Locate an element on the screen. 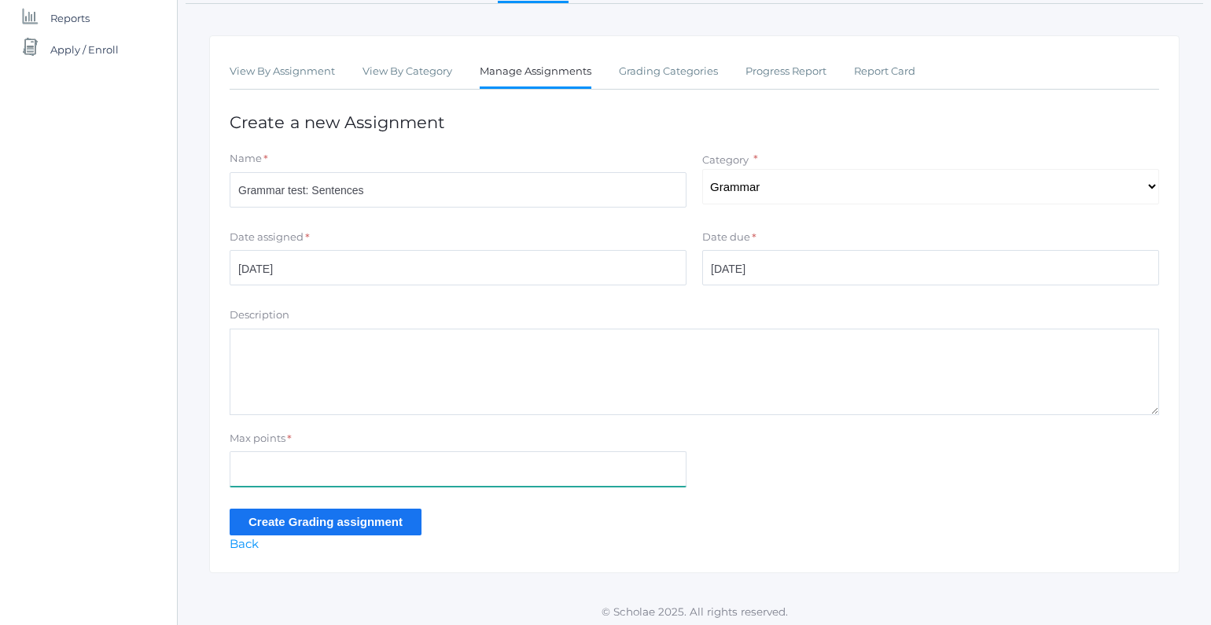 This screenshot has width=1211, height=625. label: Description is located at coordinates (260, 315).